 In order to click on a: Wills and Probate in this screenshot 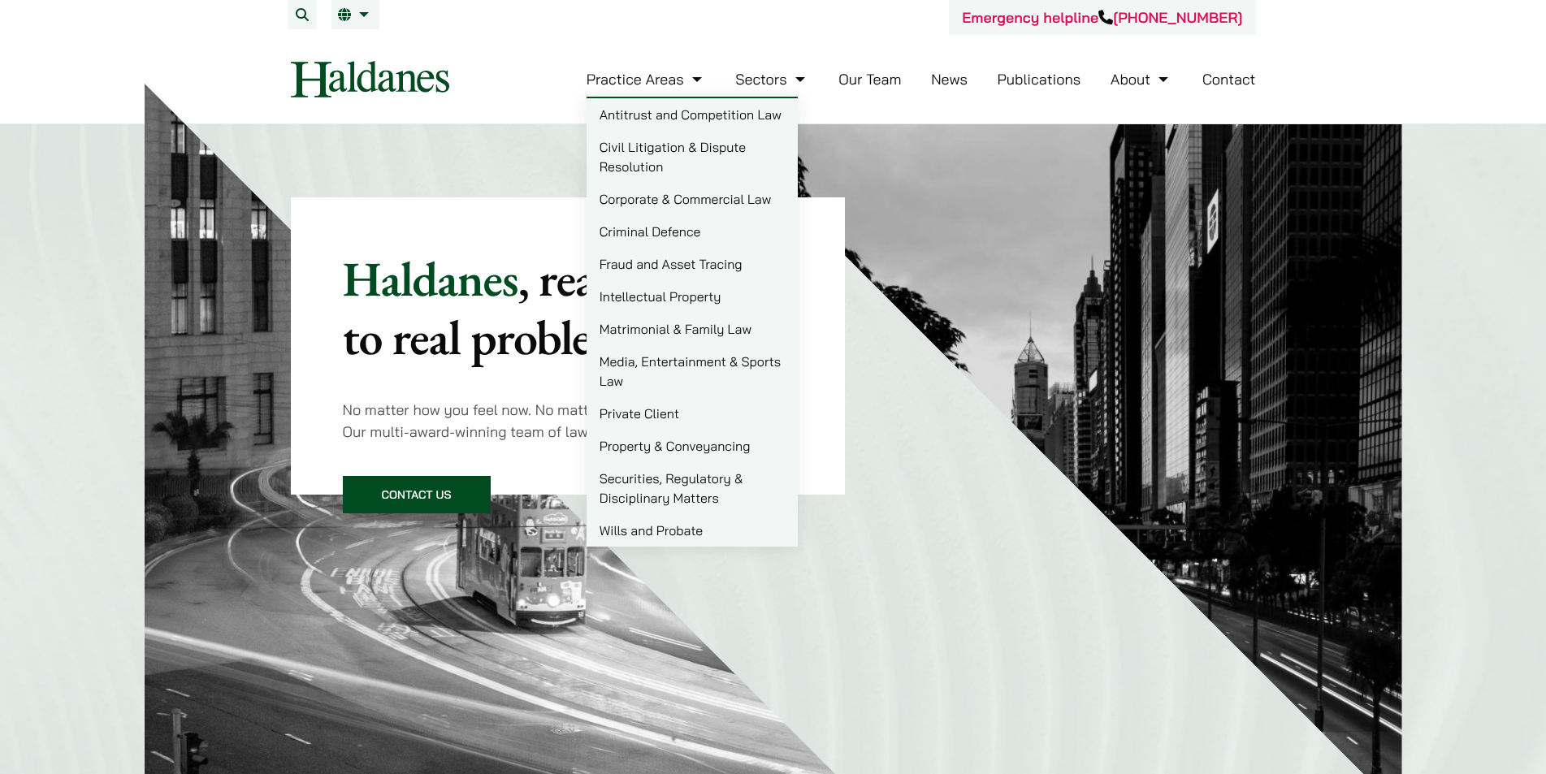, I will do `click(692, 530)`.